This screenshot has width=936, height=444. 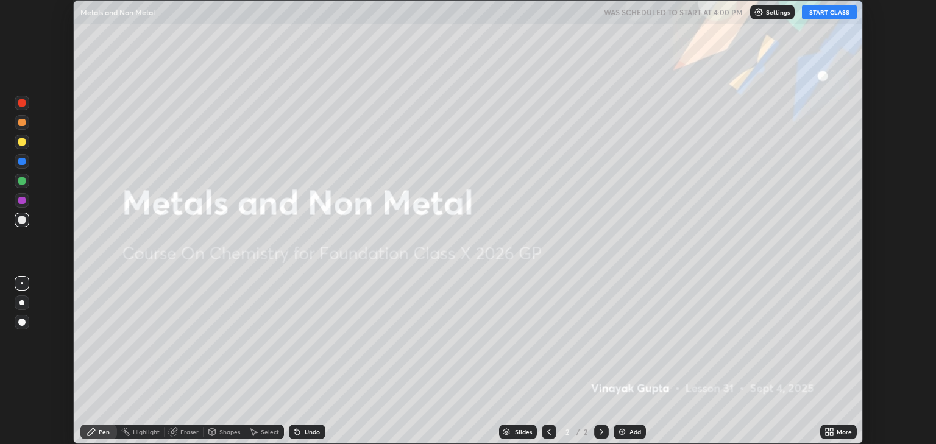 I want to click on div: Select, so click(x=270, y=432).